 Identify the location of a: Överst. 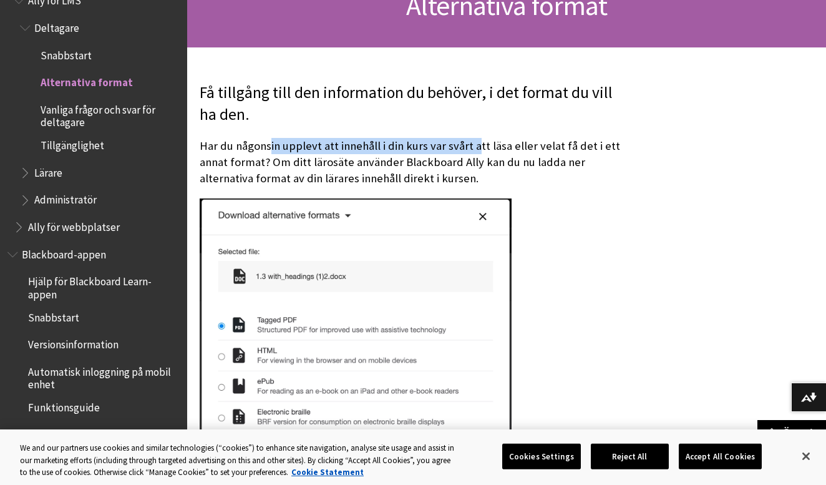
(792, 431).